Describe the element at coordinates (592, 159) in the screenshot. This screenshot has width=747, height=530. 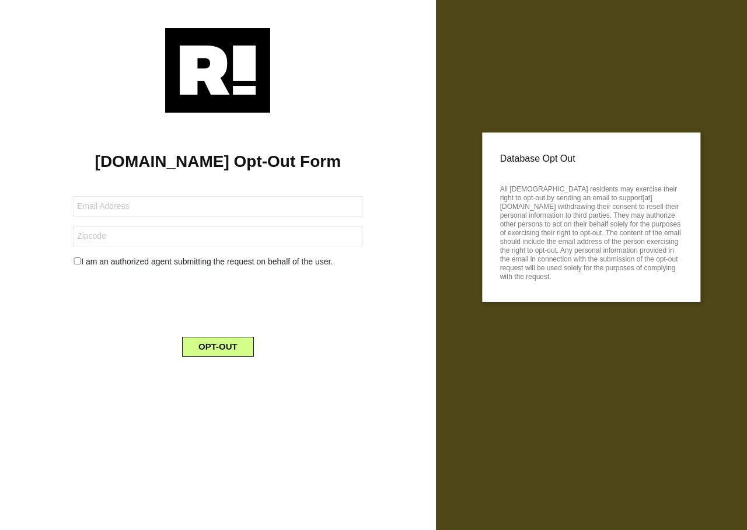
I see `p: Database Opt Out` at that location.